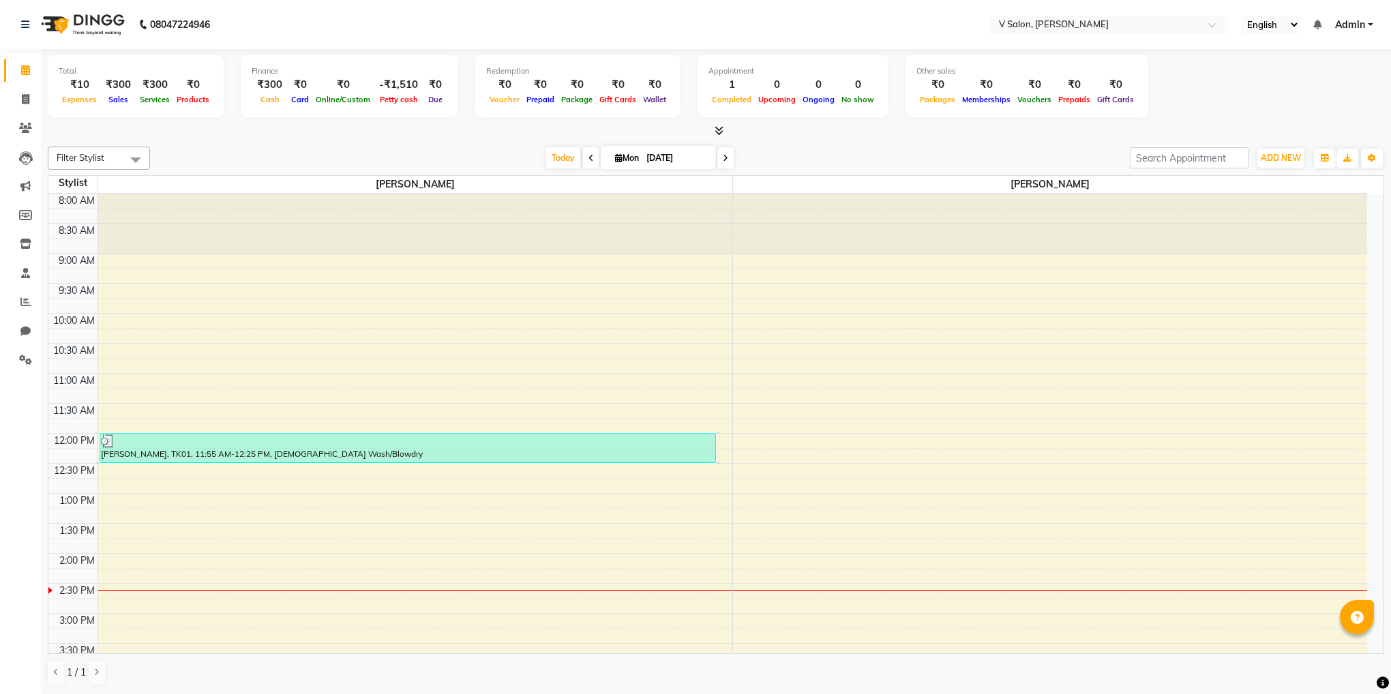 This screenshot has height=694, width=1391. I want to click on span: Packages, so click(937, 100).